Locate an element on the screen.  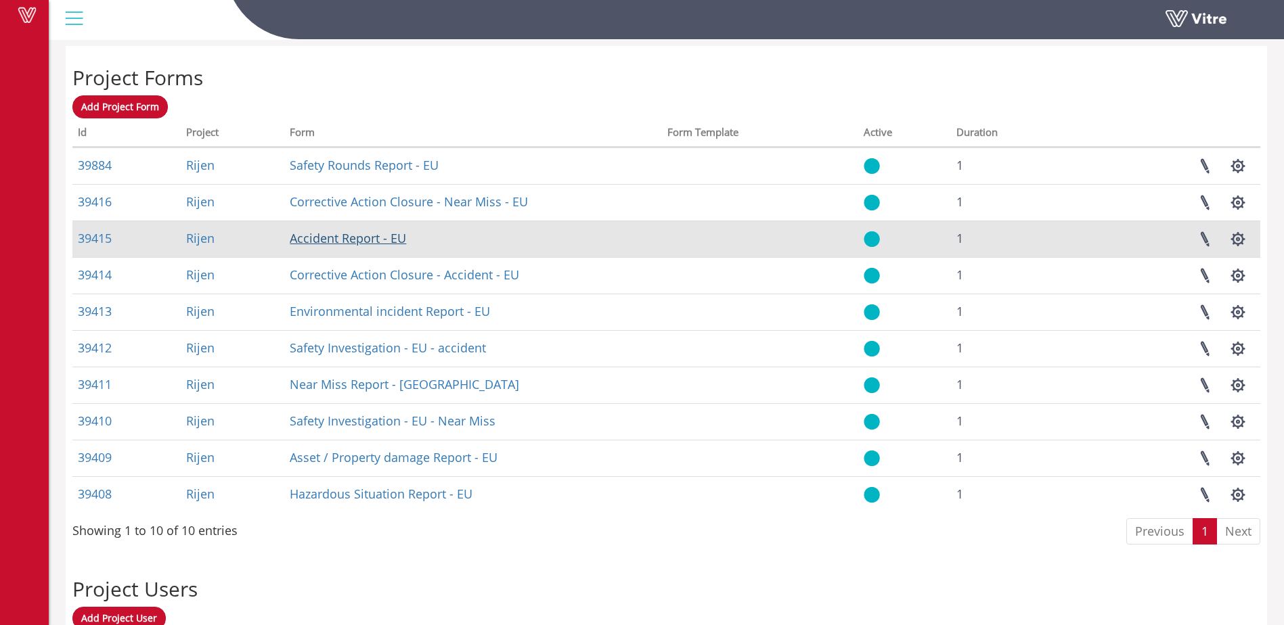
h2: Project Users is located at coordinates (666, 589).